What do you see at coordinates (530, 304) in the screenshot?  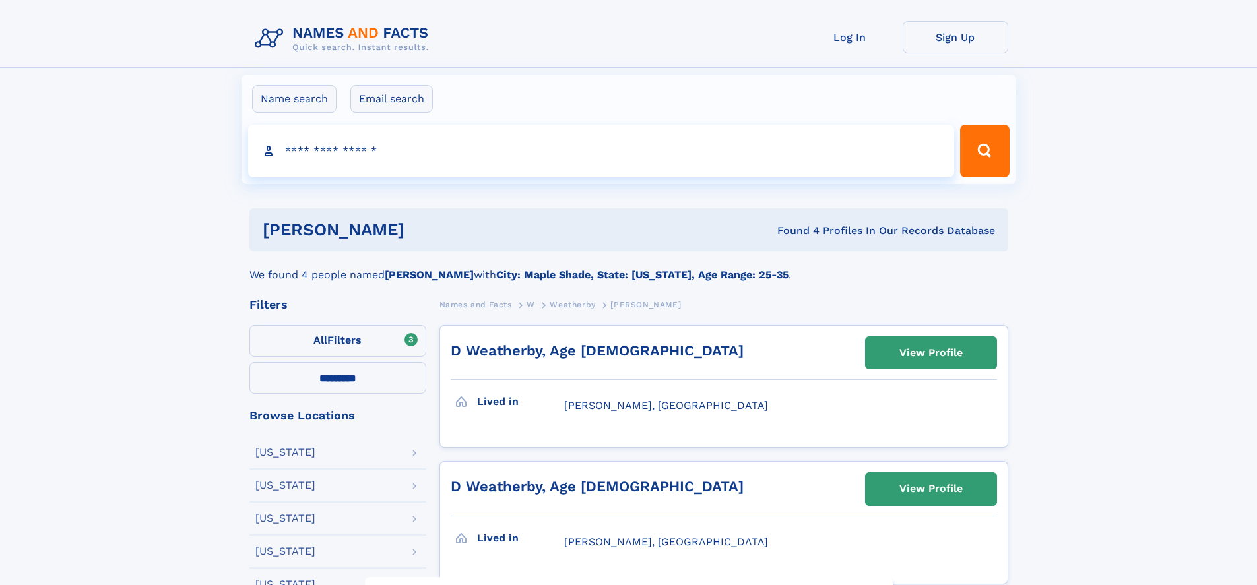 I see `a: W` at bounding box center [530, 304].